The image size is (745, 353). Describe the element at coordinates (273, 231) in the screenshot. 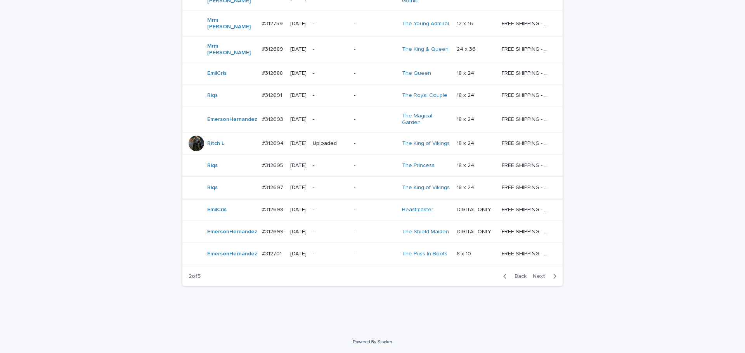

I see `p: #312699` at that location.